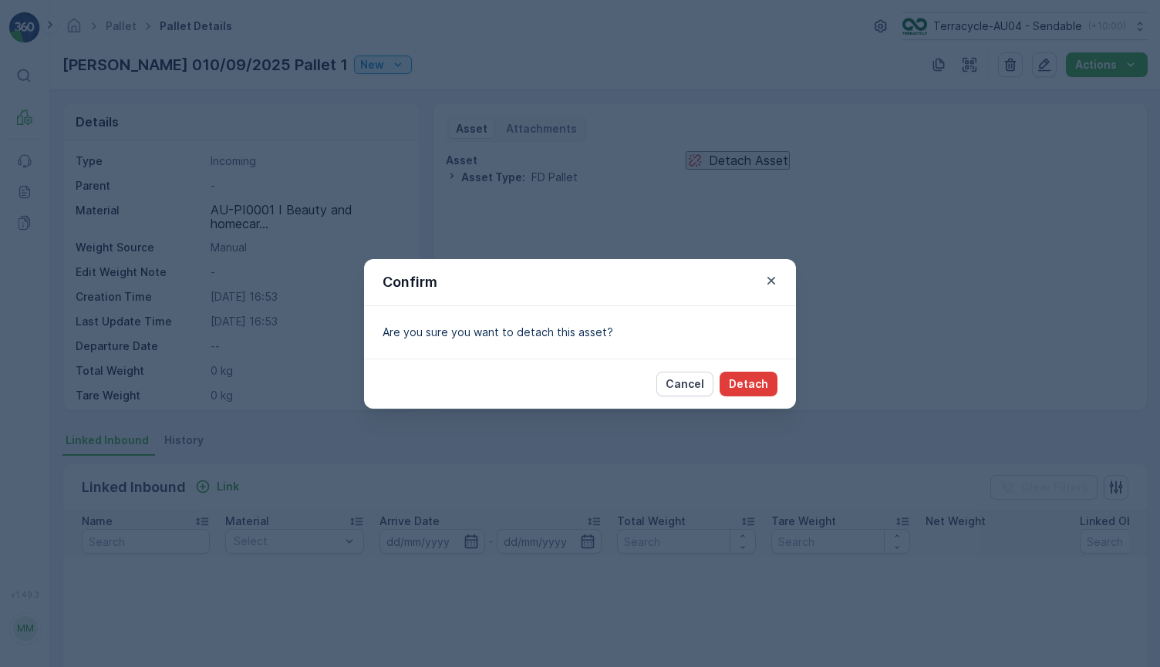 The image size is (1160, 667). What do you see at coordinates (685, 384) in the screenshot?
I see `button: Cancel` at bounding box center [685, 384].